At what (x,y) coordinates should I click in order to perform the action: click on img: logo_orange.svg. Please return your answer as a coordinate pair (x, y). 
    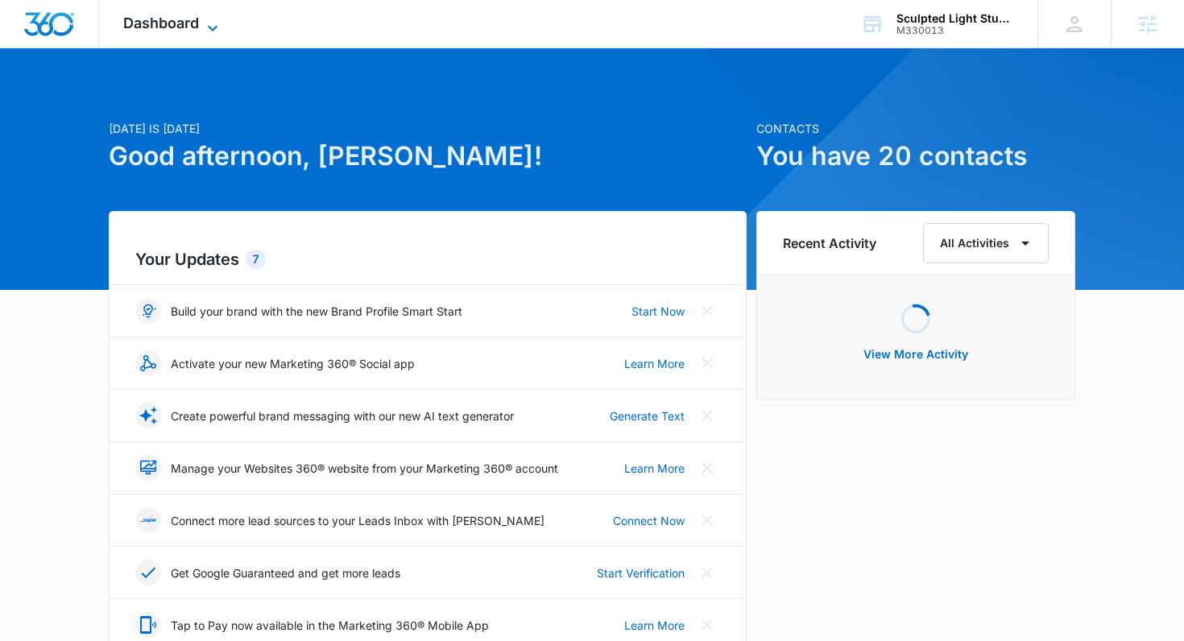
    Looking at the image, I should click on (32, 32).